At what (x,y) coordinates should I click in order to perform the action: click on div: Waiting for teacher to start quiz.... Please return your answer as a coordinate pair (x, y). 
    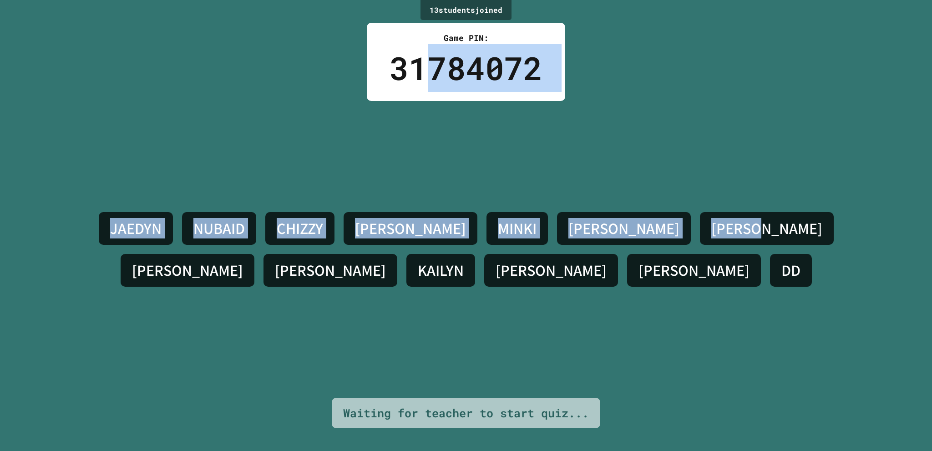
    Looking at the image, I should click on (466, 413).